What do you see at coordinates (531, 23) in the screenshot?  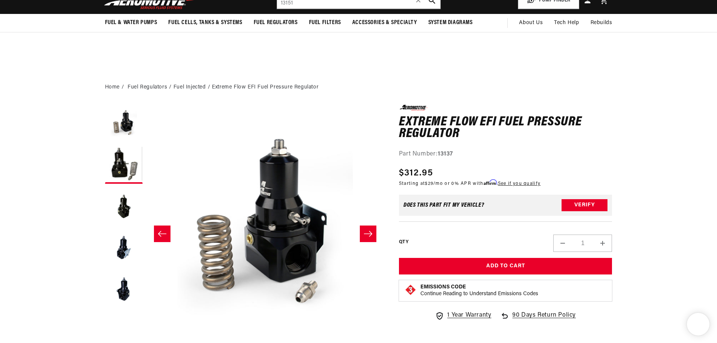 I see `span: About Us` at bounding box center [531, 23].